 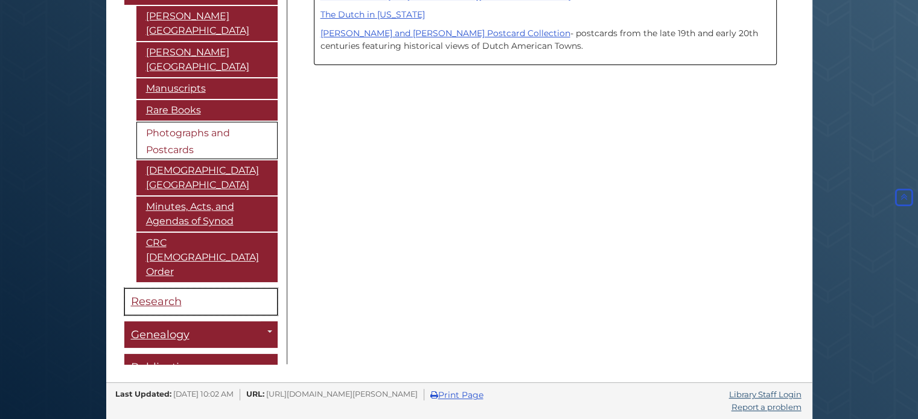 I want to click on a: Library Staff Login, so click(x=765, y=395).